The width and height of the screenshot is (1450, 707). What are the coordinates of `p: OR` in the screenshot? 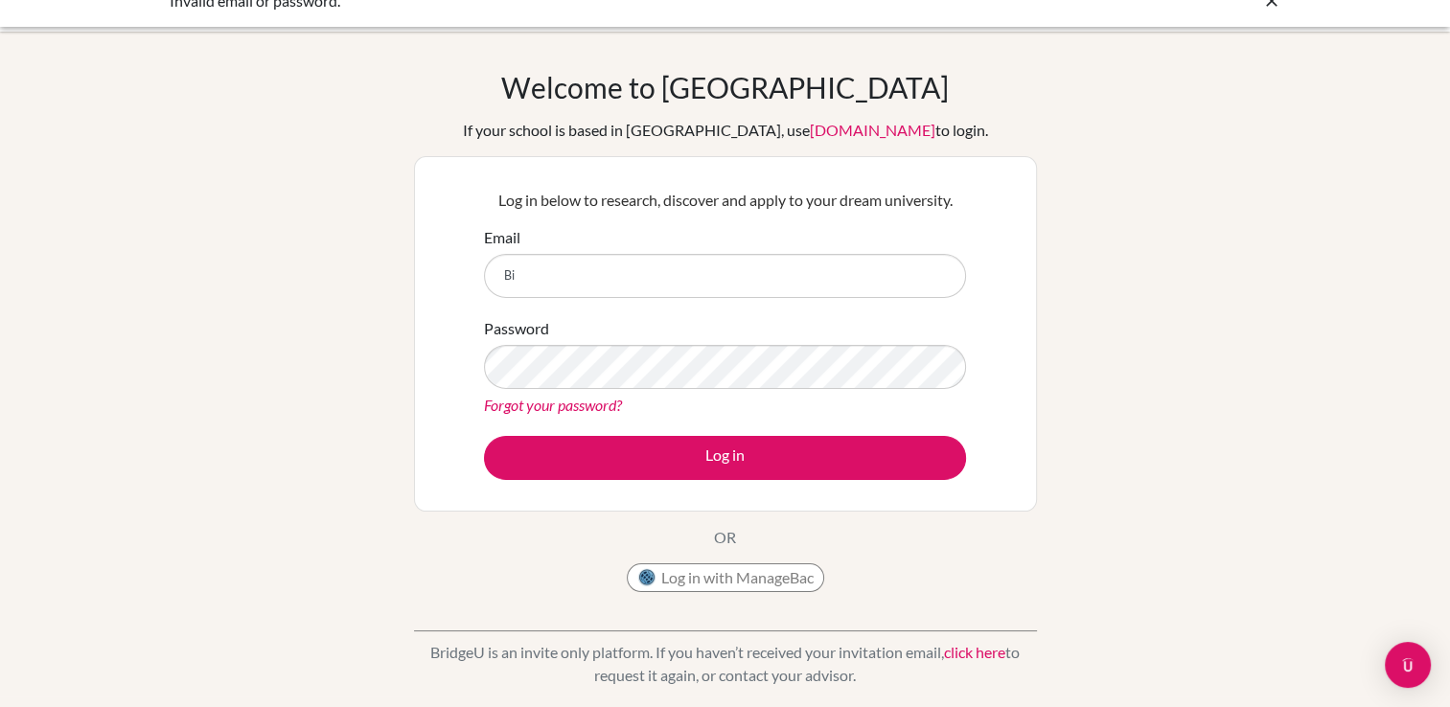 It's located at (724, 537).